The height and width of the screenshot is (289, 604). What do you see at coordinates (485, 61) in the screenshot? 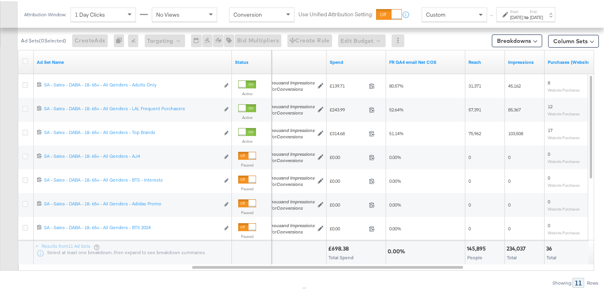
I see `a: The number of people your ad was served to.` at bounding box center [485, 61].